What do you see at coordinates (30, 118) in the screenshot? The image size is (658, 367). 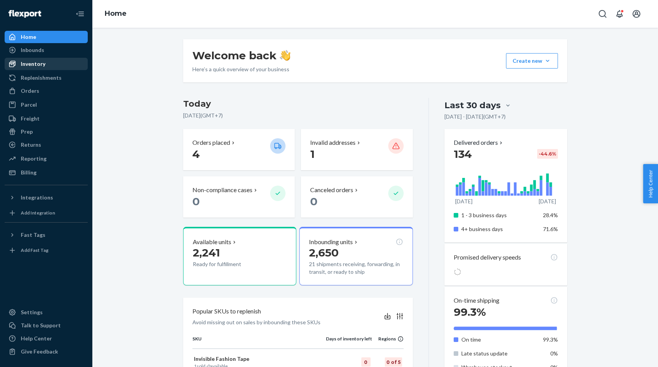 I see `div: Freight` at bounding box center [30, 118].